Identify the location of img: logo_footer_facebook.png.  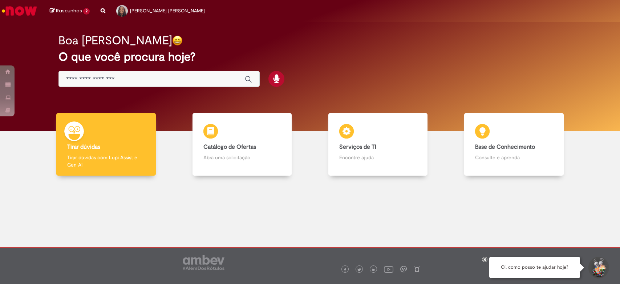
(345, 269).